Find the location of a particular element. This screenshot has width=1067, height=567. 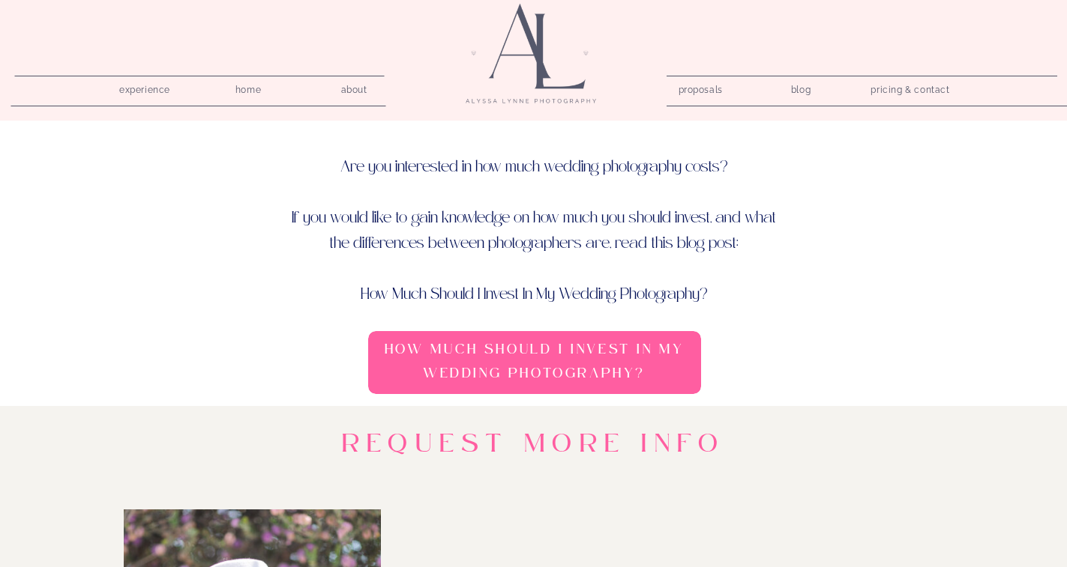

a: home is located at coordinates (248, 87).